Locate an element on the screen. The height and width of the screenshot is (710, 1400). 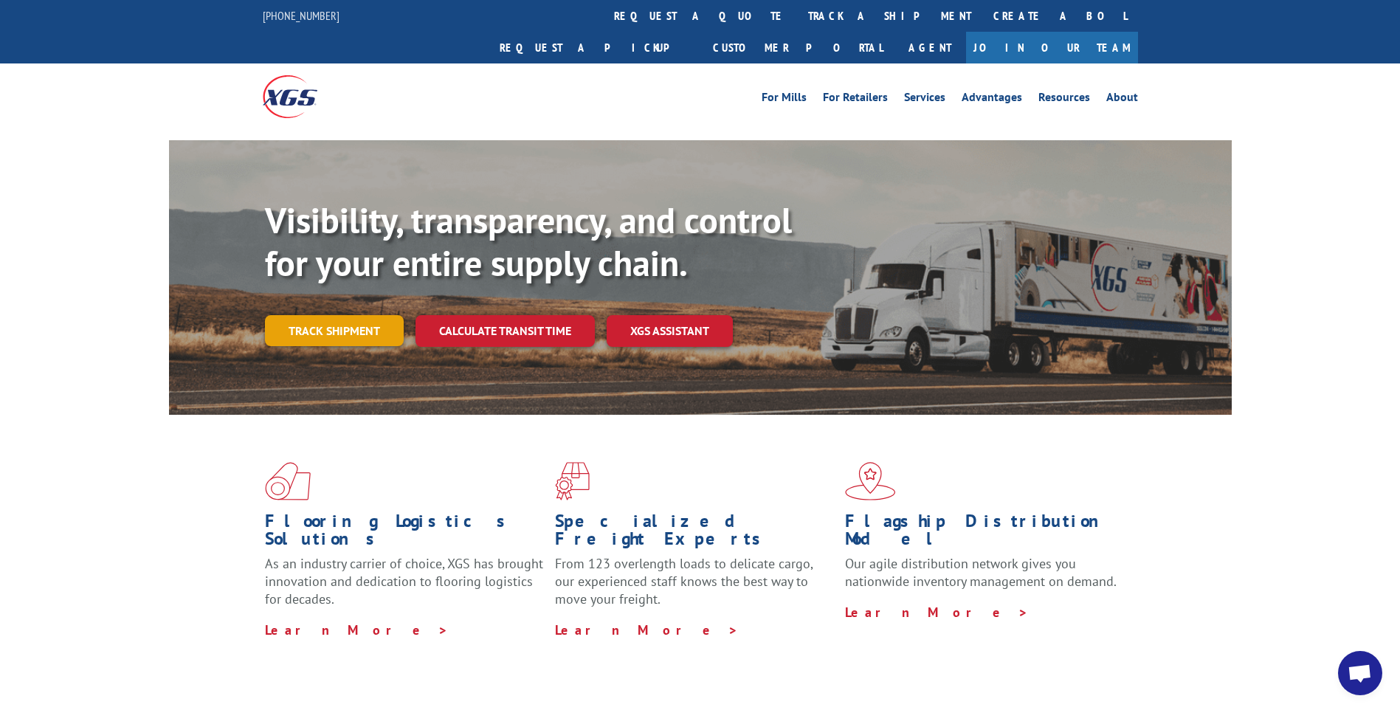
b: Visibility, transparency, and control for your entire supply chain. is located at coordinates (529, 241).